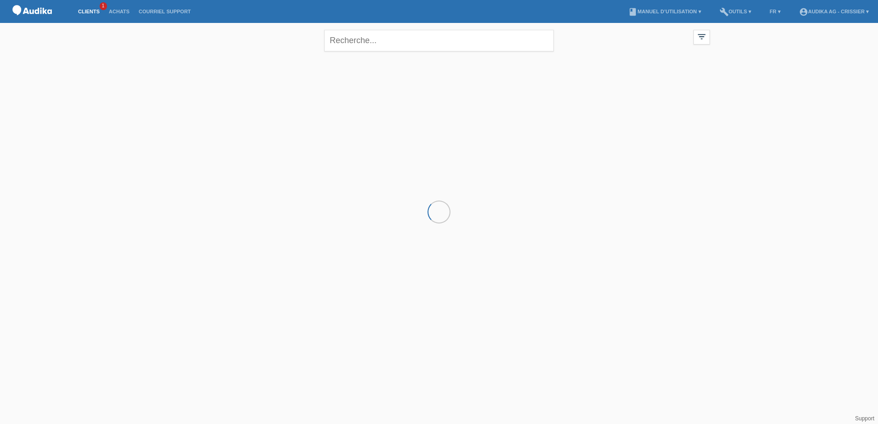 The image size is (878, 424). What do you see at coordinates (735, 11) in the screenshot?
I see `a: buildOutils ▾` at bounding box center [735, 11].